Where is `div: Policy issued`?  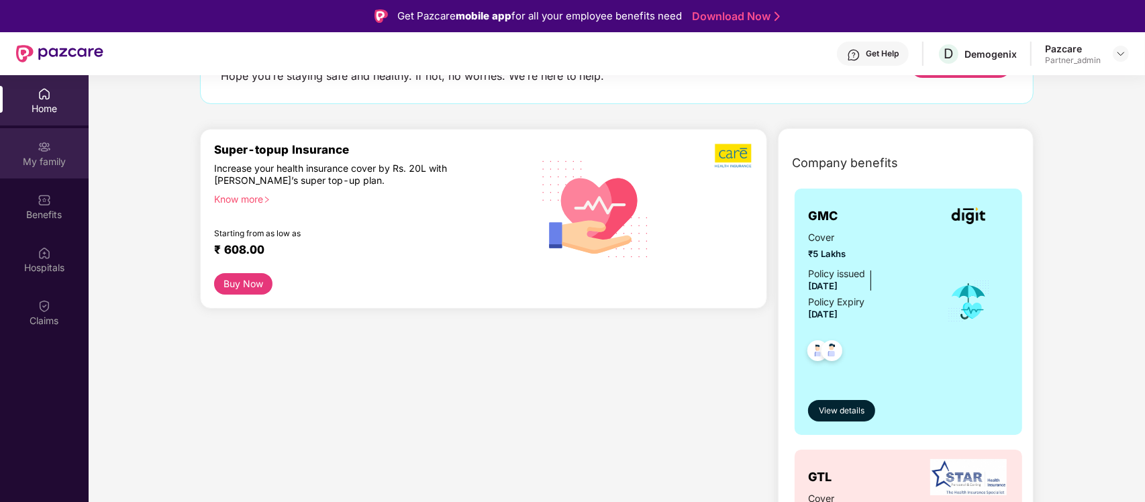 div: Policy issued is located at coordinates (836, 274).